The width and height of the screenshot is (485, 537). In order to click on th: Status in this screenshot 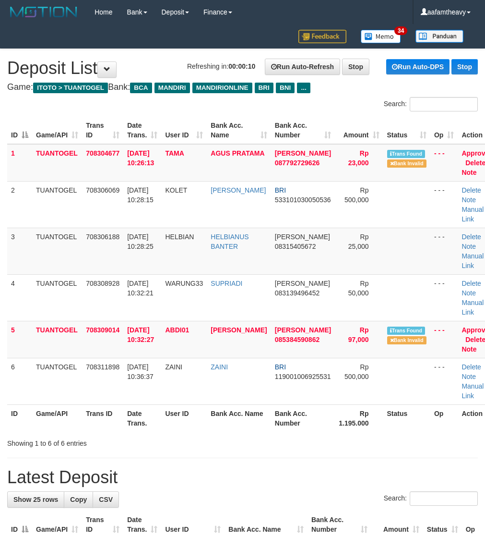, I will do `click(407, 418)`.